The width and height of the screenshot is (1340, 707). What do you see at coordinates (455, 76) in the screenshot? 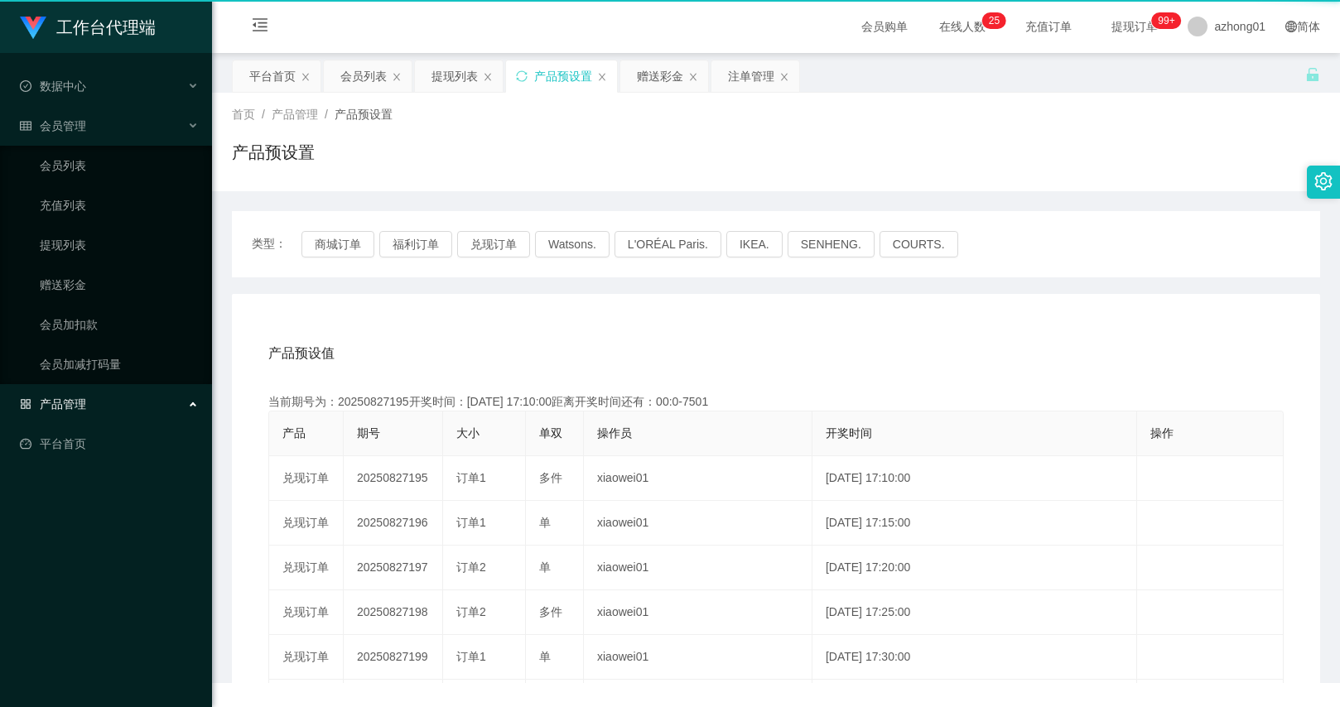
I see `div: 提现列表` at bounding box center [455, 76].